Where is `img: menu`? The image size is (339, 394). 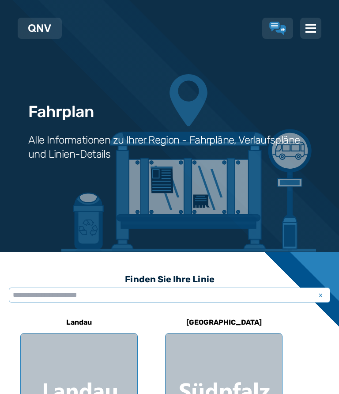
img: menu is located at coordinates (311, 28).